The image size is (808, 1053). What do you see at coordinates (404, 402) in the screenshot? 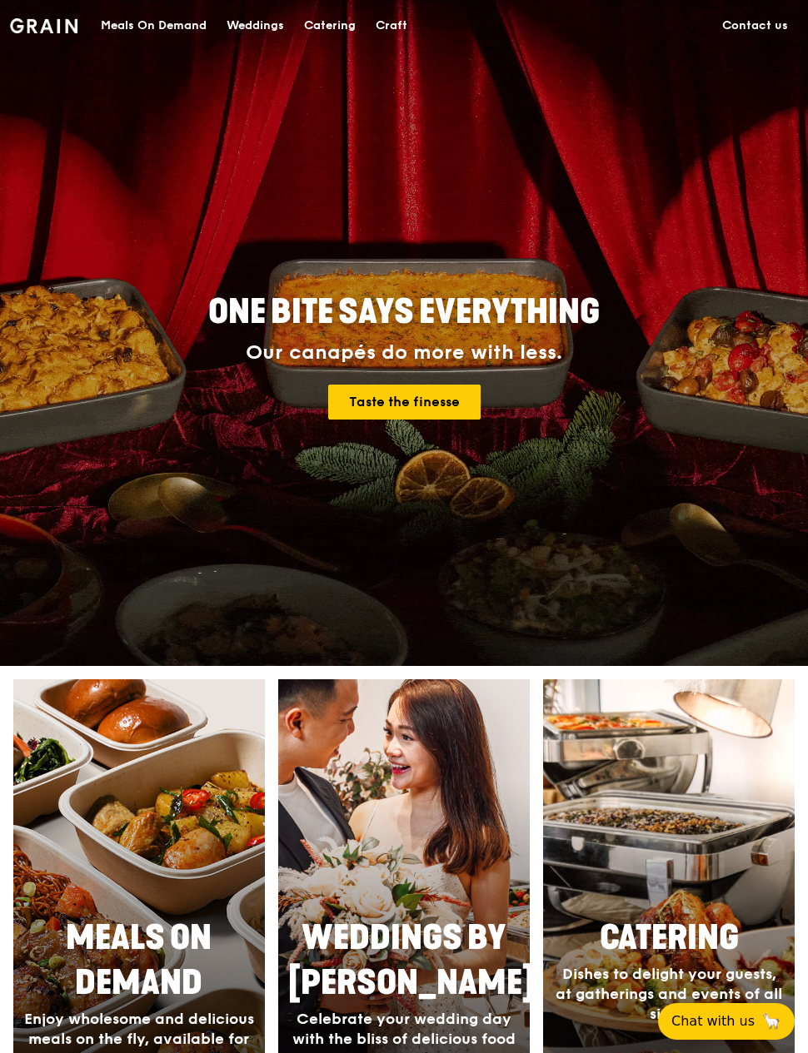
I see `a: Taste the finesse` at bounding box center [404, 402].